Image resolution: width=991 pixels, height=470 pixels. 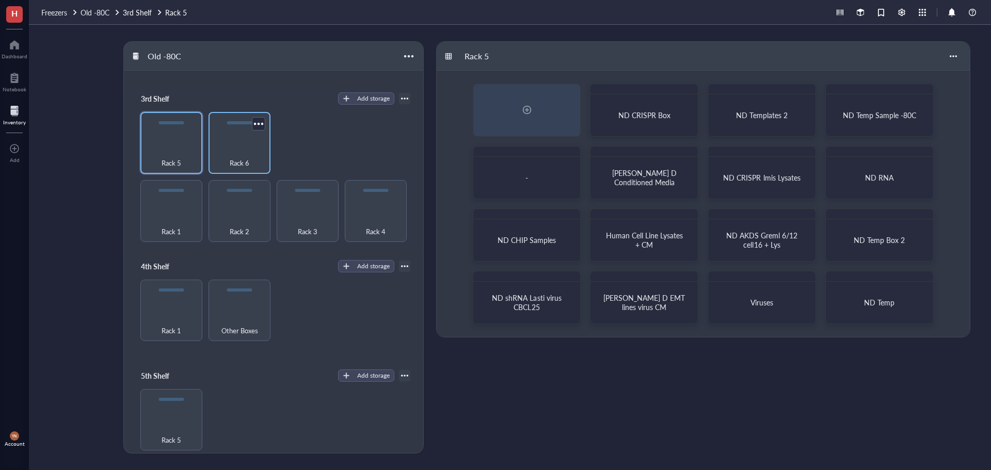 I want to click on span: ND CRISPR Box, so click(x=644, y=115).